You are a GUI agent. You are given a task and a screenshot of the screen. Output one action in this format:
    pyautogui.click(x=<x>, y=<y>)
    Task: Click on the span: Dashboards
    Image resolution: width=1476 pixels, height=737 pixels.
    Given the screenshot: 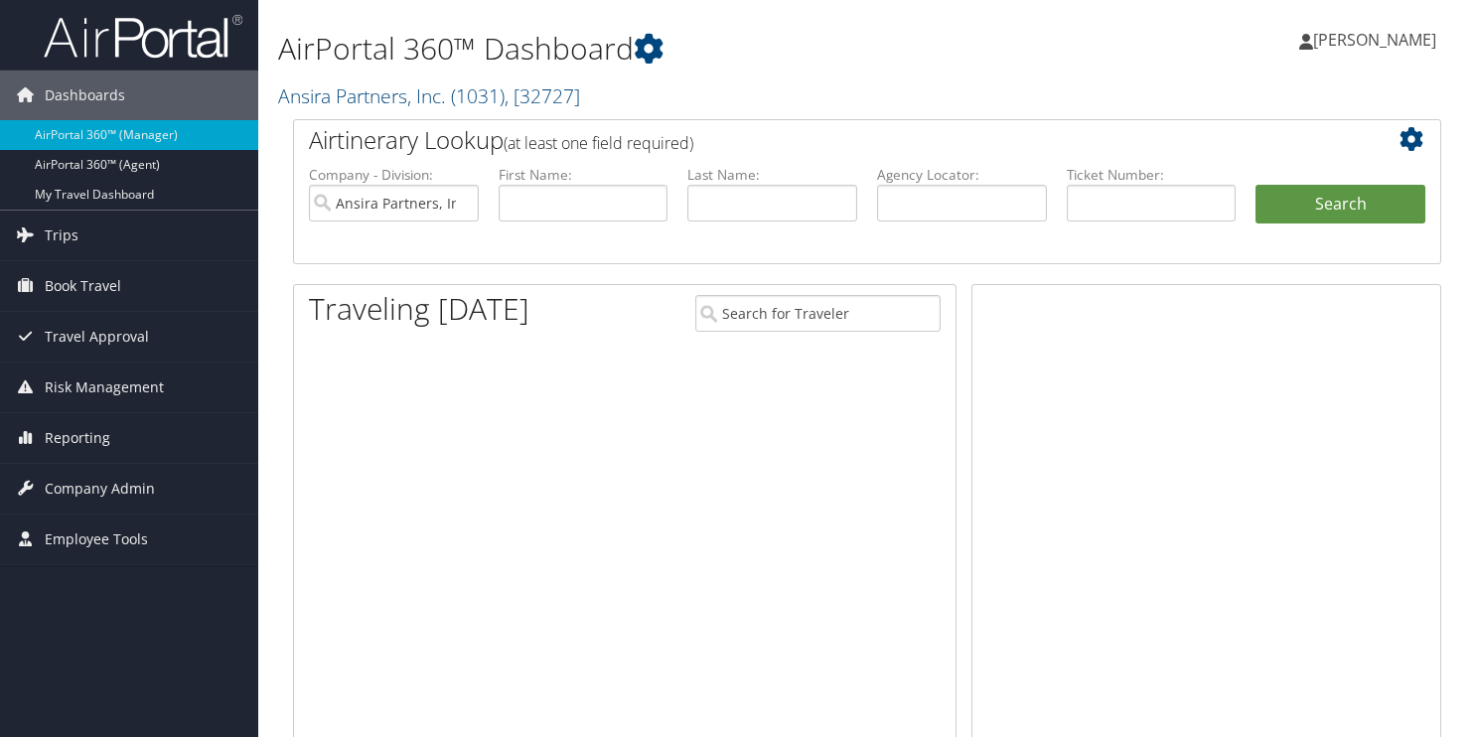 What is the action you would take?
    pyautogui.click(x=84, y=95)
    